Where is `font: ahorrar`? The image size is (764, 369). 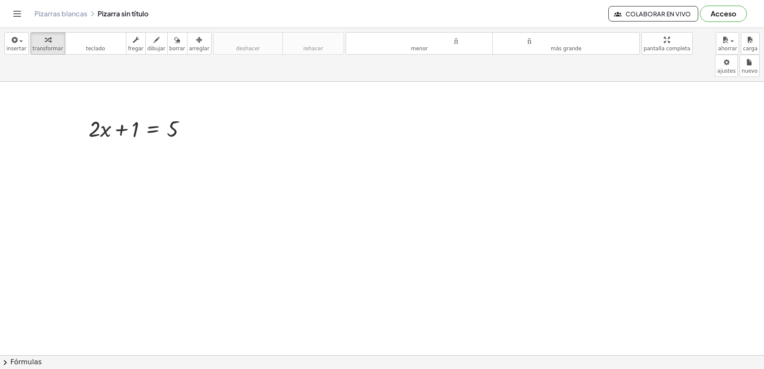 font: ahorrar is located at coordinates (727, 49).